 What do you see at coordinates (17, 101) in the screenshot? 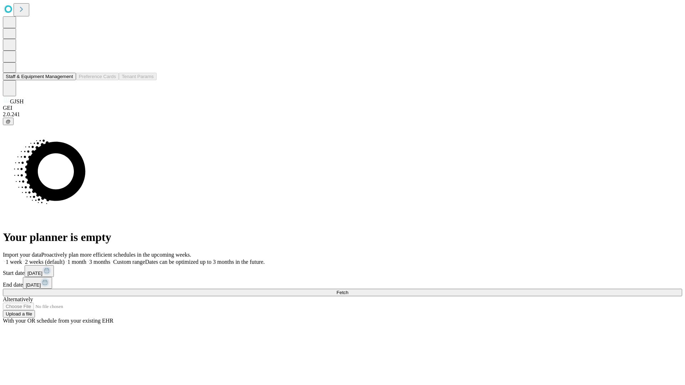
I see `span: GJSH` at bounding box center [17, 101].